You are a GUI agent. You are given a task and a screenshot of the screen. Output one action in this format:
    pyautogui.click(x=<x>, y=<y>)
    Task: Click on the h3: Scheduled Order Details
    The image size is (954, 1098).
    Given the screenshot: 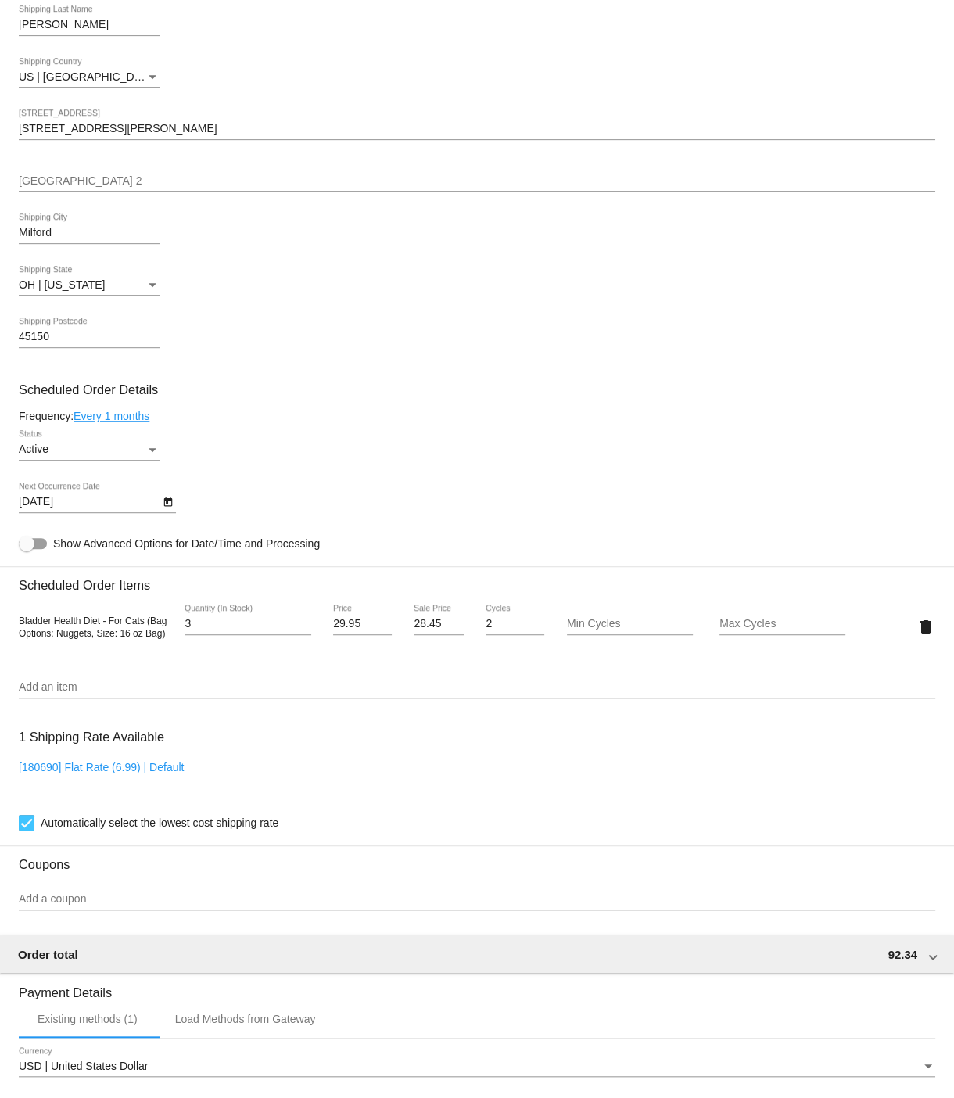 What is the action you would take?
    pyautogui.click(x=477, y=389)
    